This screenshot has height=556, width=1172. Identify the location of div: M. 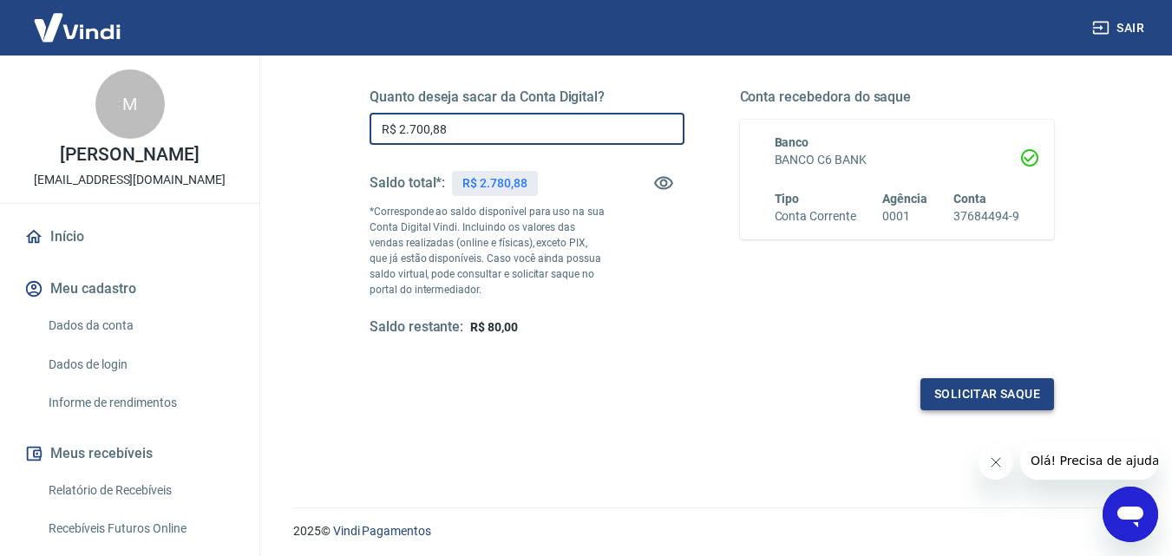
(130, 104).